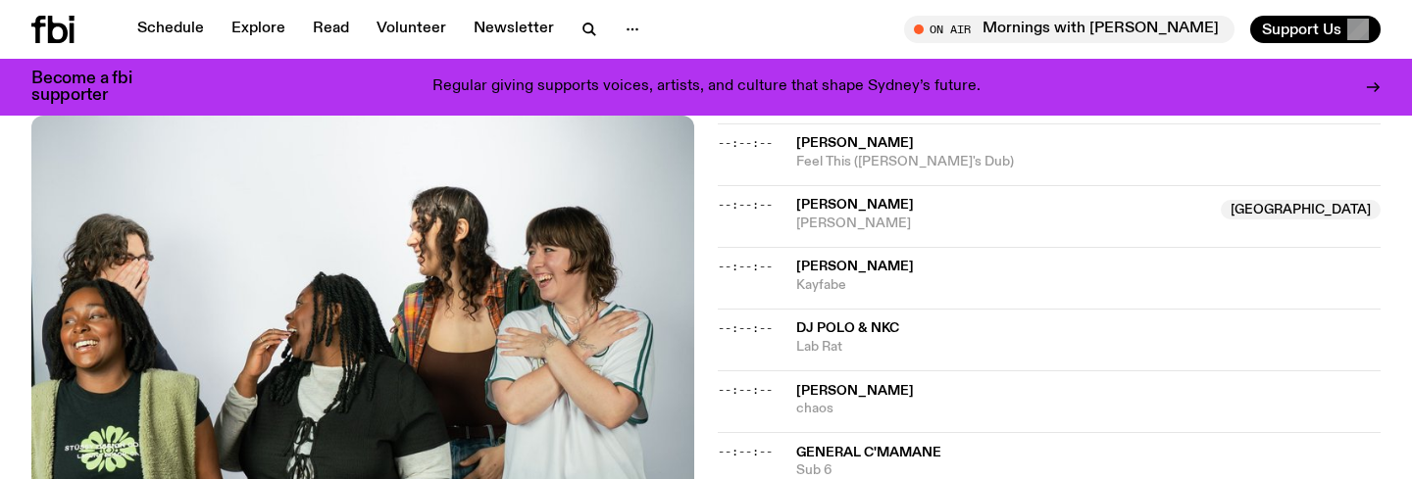 Image resolution: width=1412 pixels, height=479 pixels. What do you see at coordinates (1088, 409) in the screenshot?
I see `span: chaos` at bounding box center [1088, 409].